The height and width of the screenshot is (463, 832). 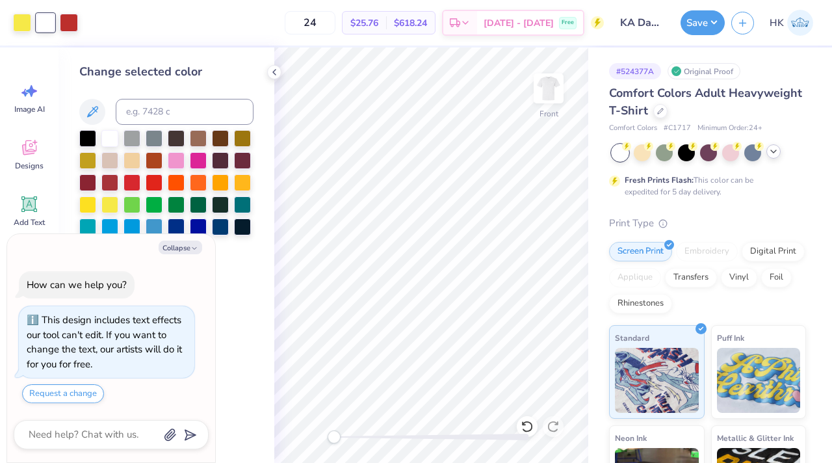 What do you see at coordinates (776, 277) in the screenshot?
I see `div: Foil` at bounding box center [776, 277].